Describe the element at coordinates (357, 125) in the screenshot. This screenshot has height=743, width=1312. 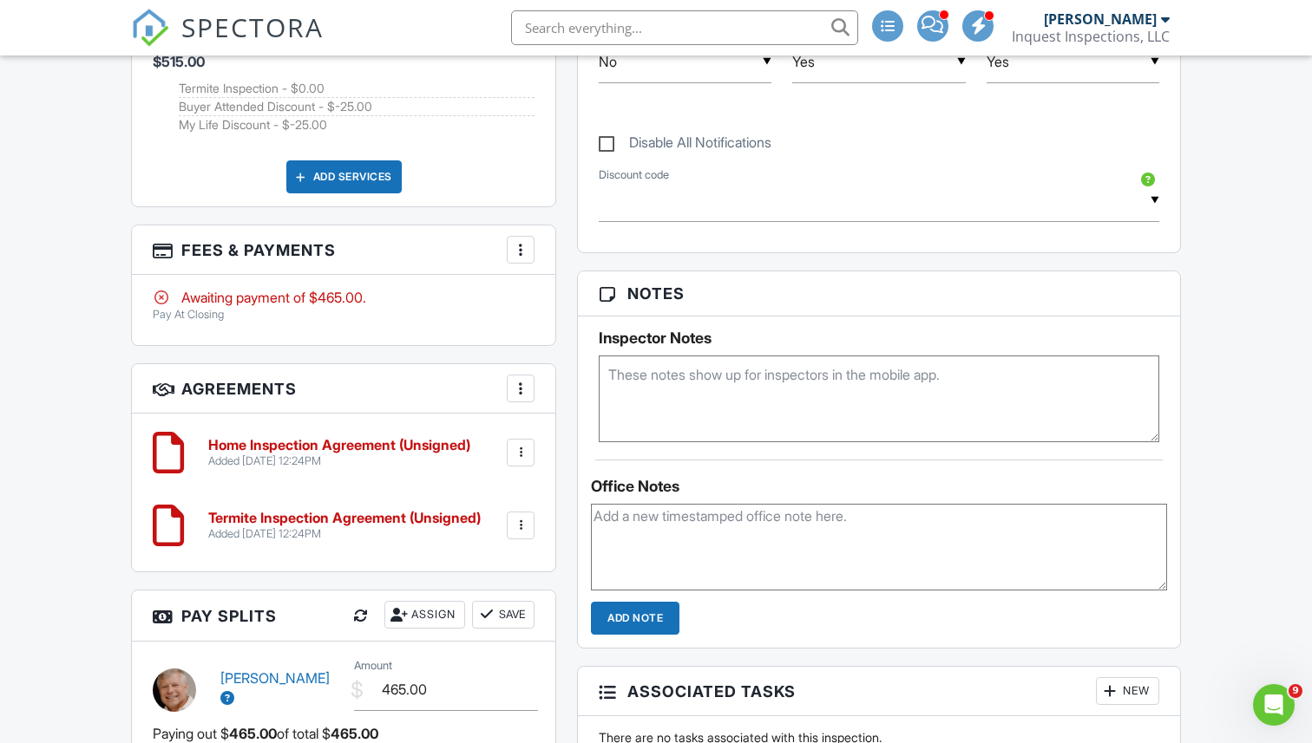
I see `li: Add on: My Life Discount` at that location.